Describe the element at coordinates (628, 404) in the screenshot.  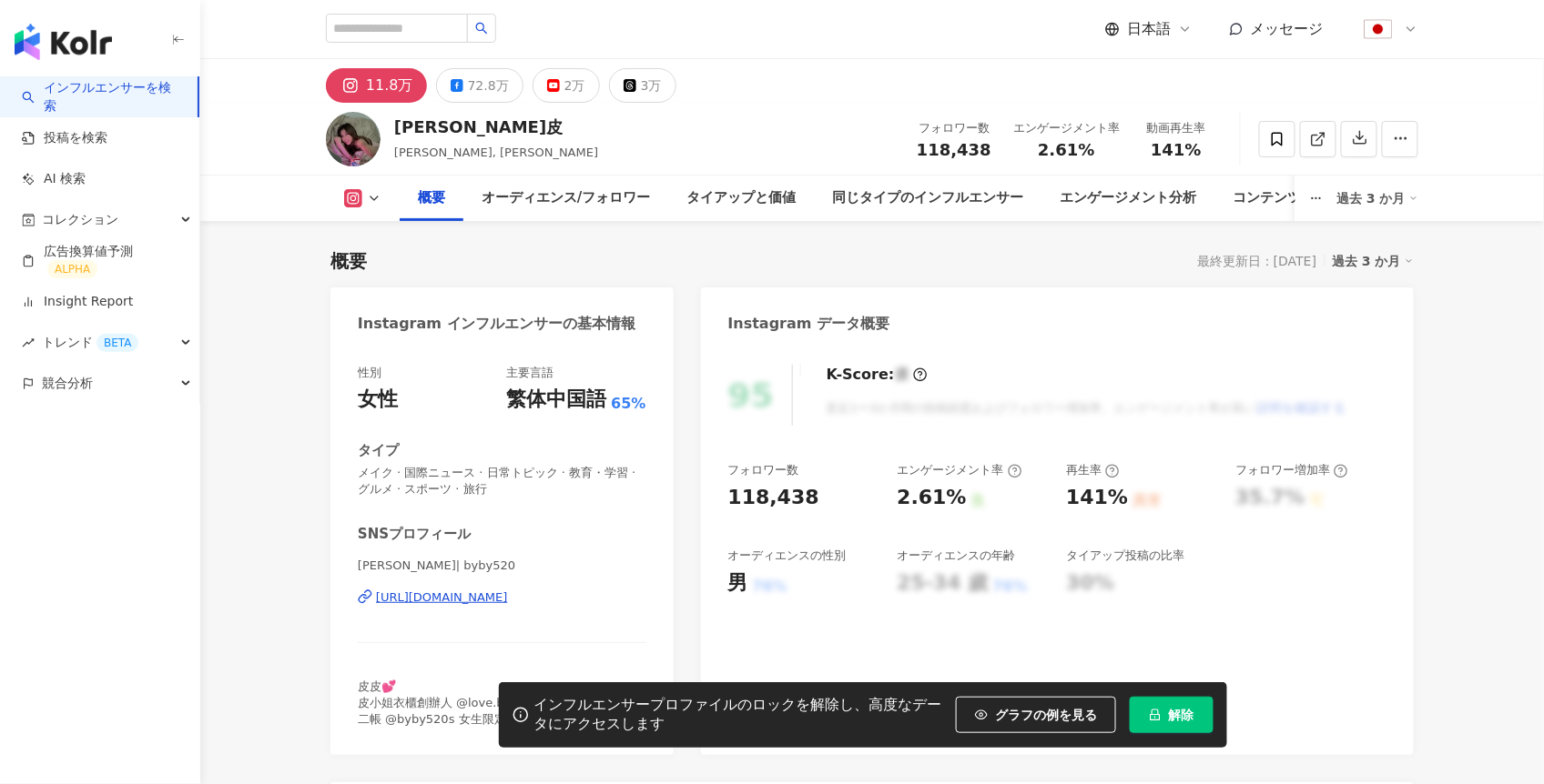
I see `span: 65%` at that location.